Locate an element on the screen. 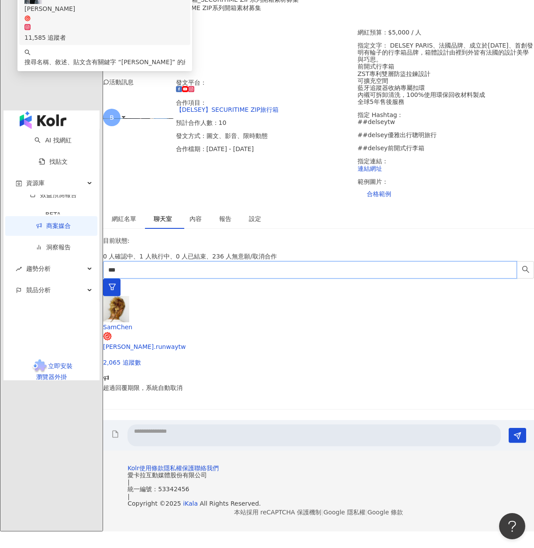  p: 超過回覆期限，系統自動取消 is located at coordinates (318, 387).